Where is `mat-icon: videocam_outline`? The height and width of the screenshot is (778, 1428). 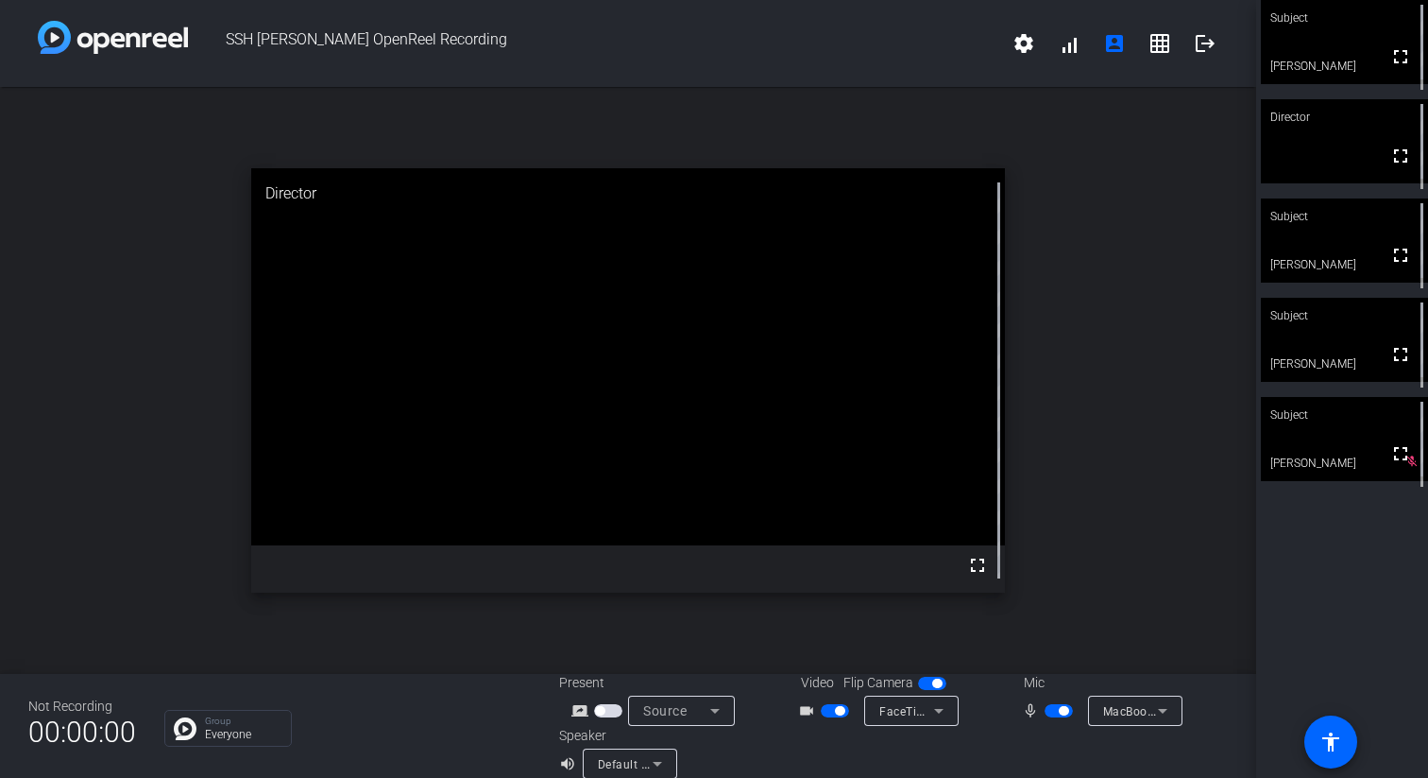
mat-icon: videocam_outline is located at coordinates (810, 710).